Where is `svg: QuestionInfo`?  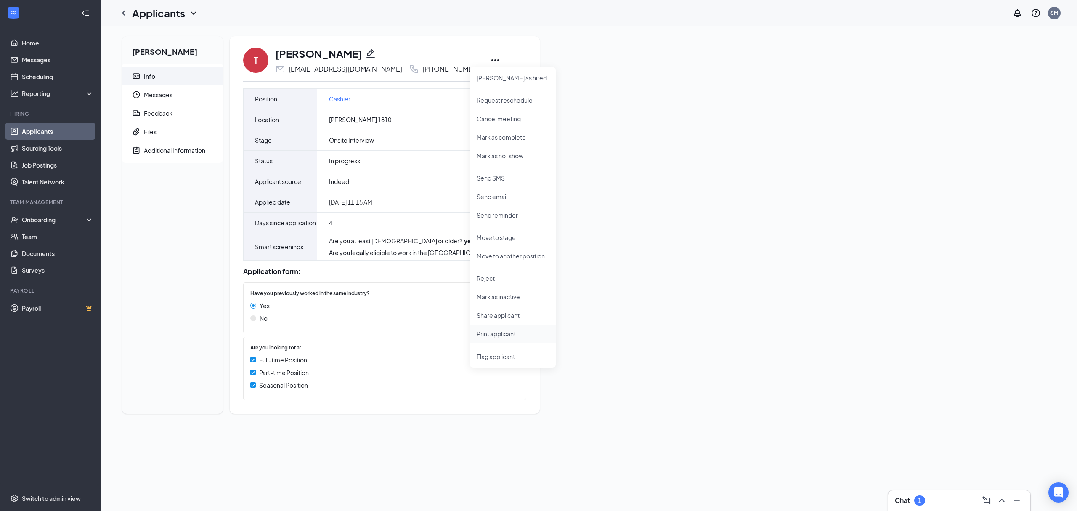
svg: QuestionInfo is located at coordinates (1036, 13).